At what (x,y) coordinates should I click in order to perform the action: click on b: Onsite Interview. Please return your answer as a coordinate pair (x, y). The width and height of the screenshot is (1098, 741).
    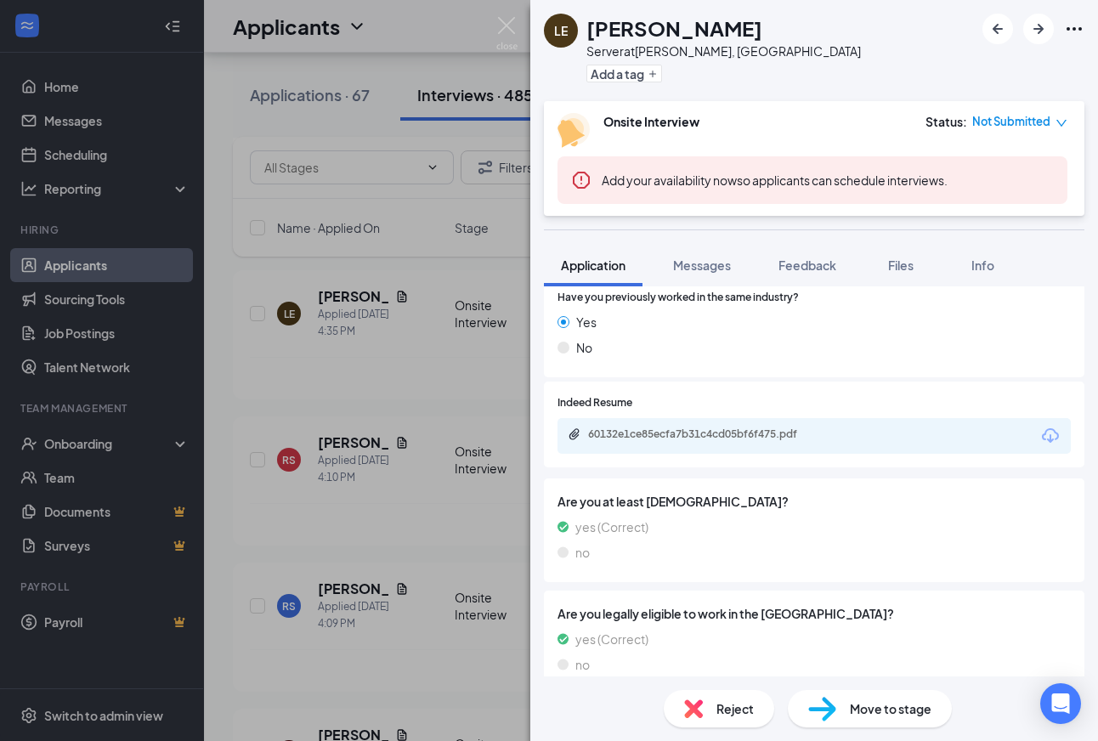
    Looking at the image, I should click on (651, 121).